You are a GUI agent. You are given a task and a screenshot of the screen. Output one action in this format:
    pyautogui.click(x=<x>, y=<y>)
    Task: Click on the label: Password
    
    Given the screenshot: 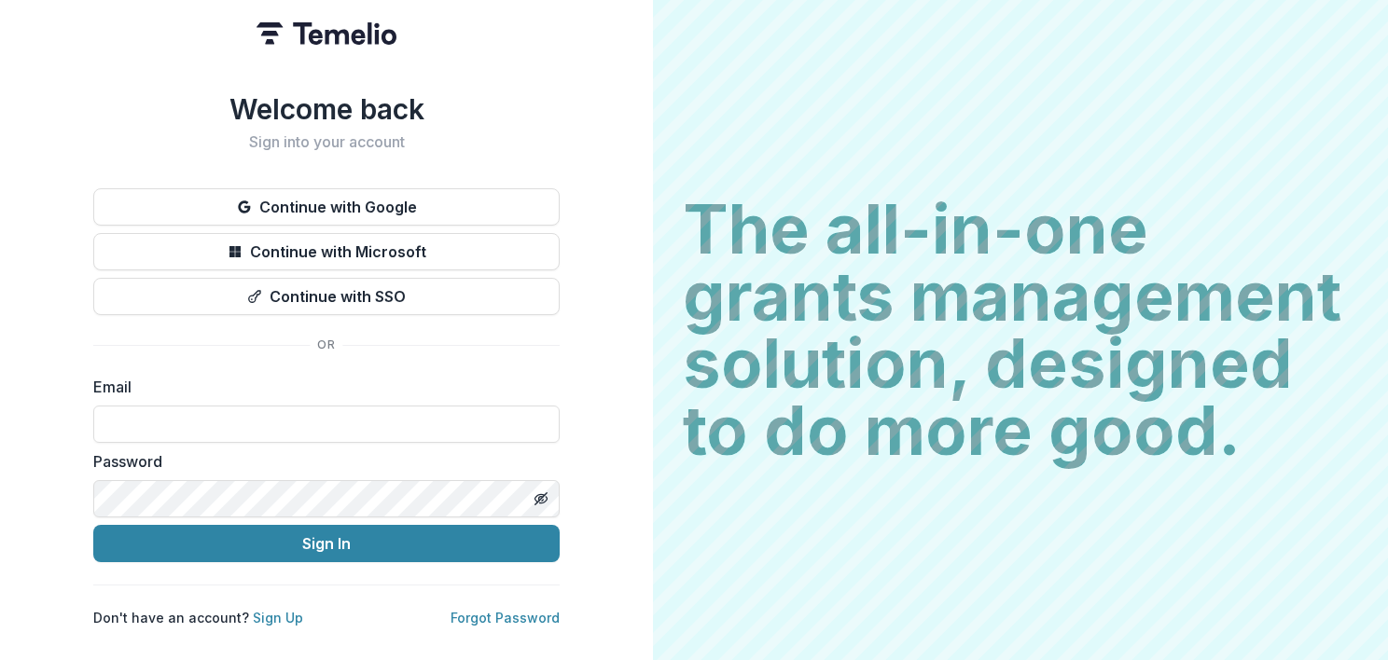 What is the action you would take?
    pyautogui.click(x=321, y=462)
    